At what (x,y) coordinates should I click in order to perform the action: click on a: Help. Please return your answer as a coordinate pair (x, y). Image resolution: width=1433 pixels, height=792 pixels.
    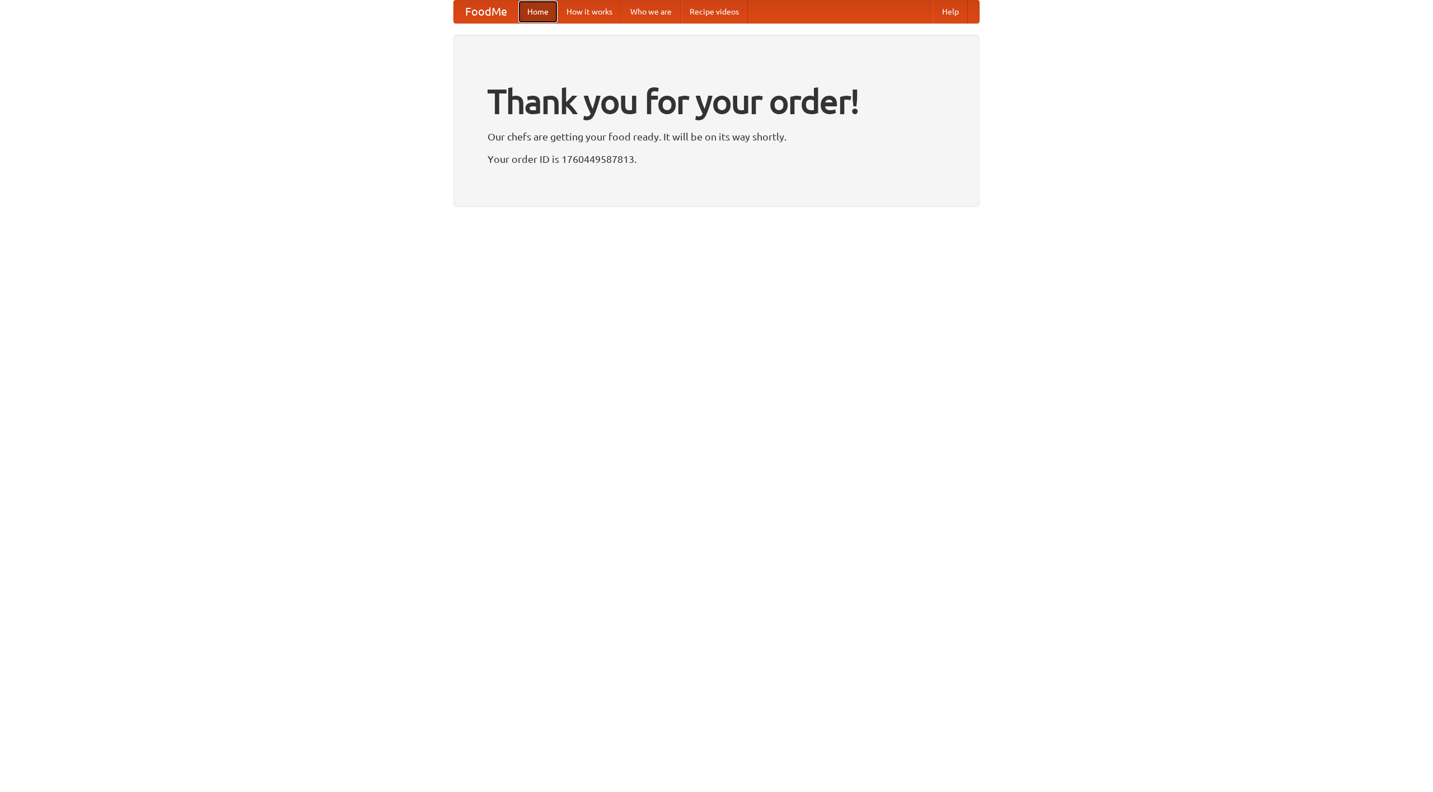
    Looking at the image, I should click on (950, 12).